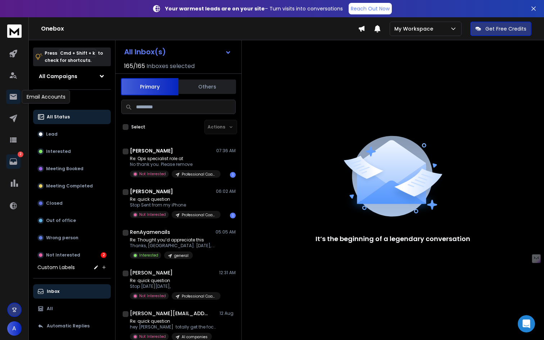 The image size is (544, 340). I want to click on strong: Your warmest leads are on your site, so click(215, 9).